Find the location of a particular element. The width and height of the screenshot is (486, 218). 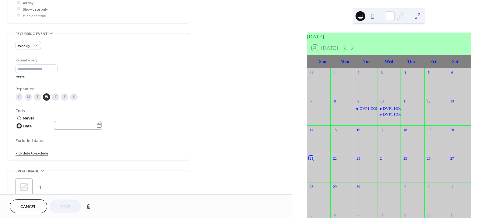

div: 30 is located at coordinates (358, 187).